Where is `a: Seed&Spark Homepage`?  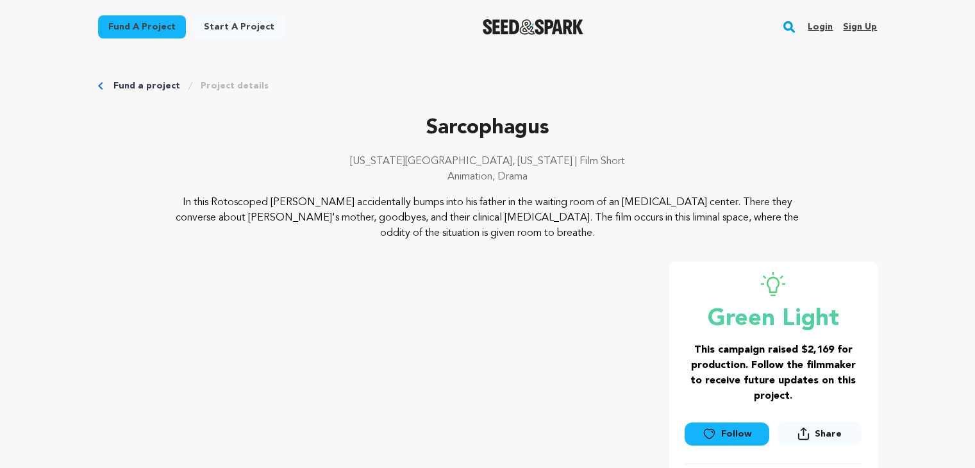
a: Seed&Spark Homepage is located at coordinates (533, 27).